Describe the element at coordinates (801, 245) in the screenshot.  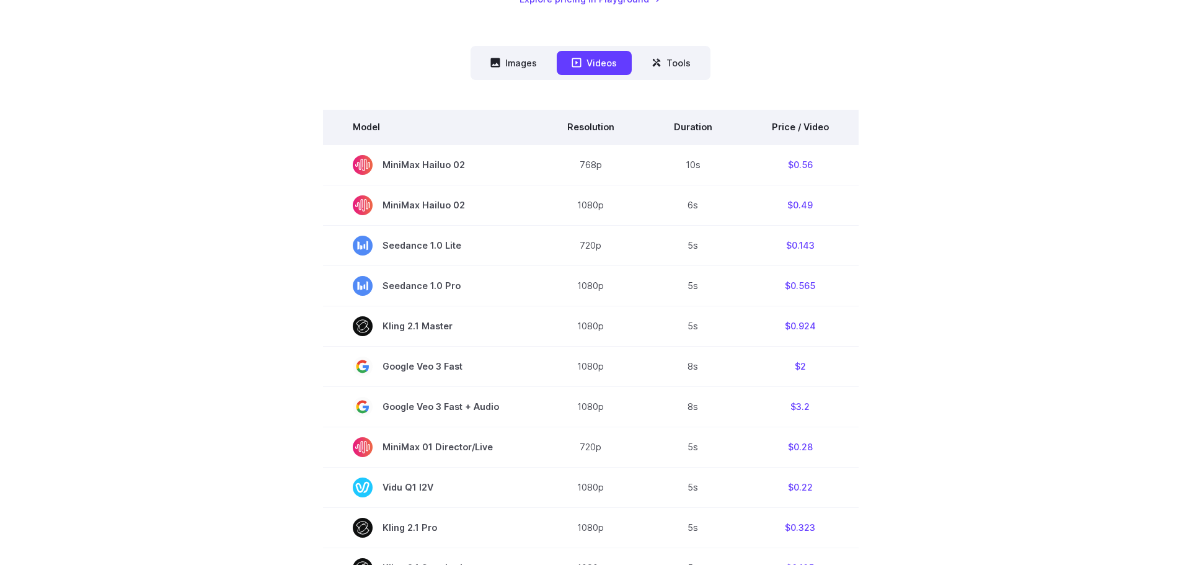
I see `td: $0.143` at that location.